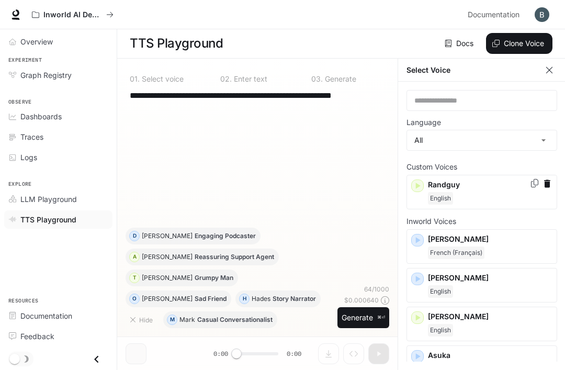 This screenshot has width=565, height=370. I want to click on img: User avatar, so click(542, 15).